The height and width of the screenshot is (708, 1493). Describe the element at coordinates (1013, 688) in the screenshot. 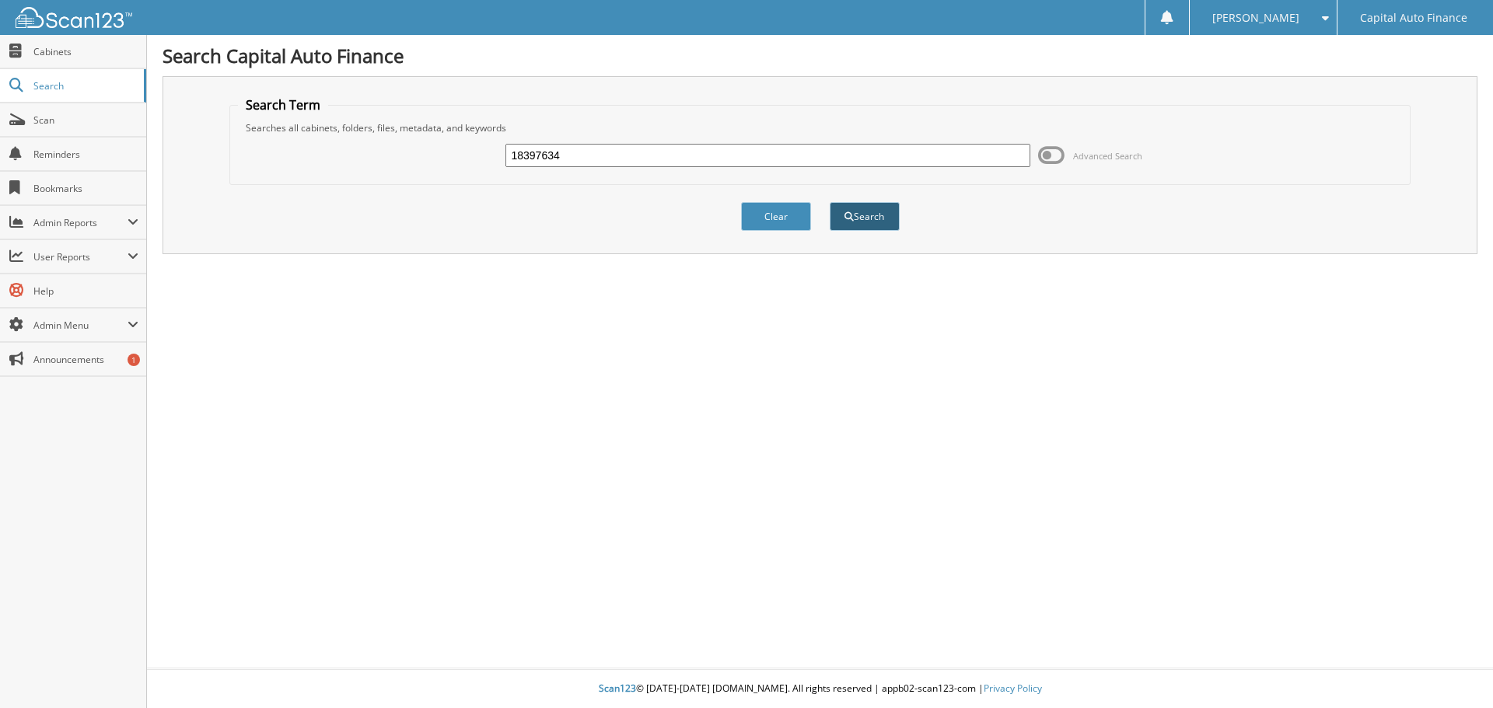

I see `a: Privacy Policy` at that location.